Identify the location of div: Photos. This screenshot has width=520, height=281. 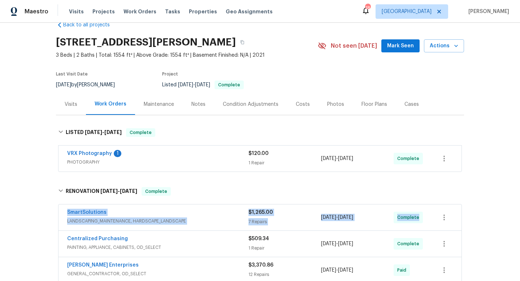
(336, 104).